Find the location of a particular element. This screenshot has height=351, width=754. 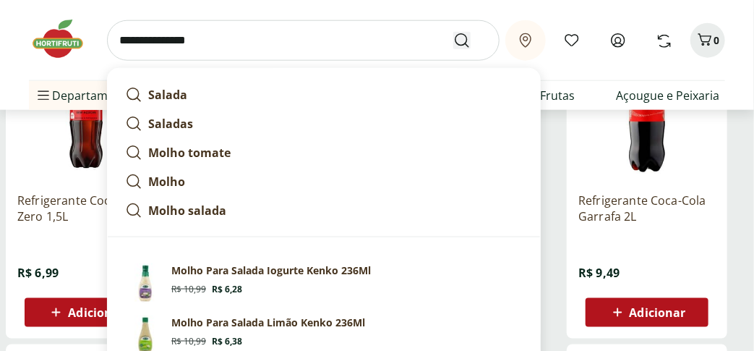

img: Principal is located at coordinates (145, 283).